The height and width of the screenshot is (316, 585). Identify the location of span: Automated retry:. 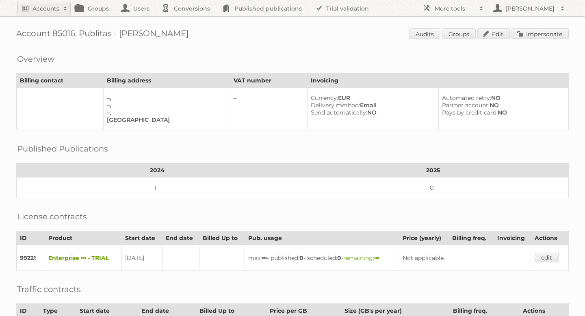
(466, 98).